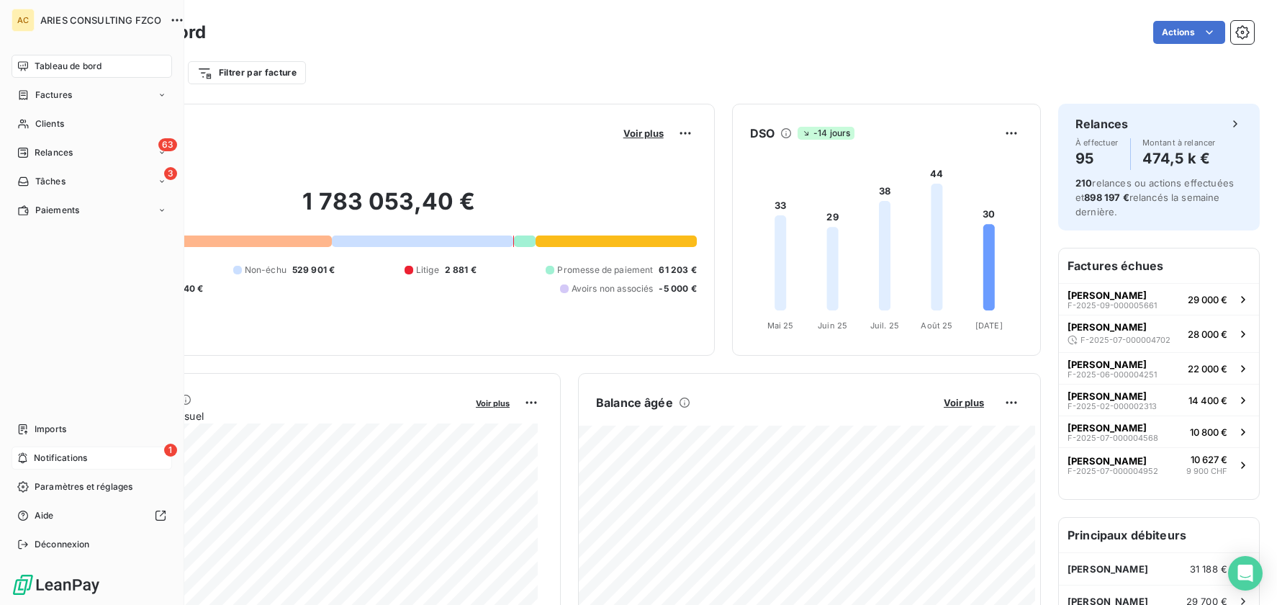  I want to click on span: F-2025-06-000004251, so click(1113, 374).